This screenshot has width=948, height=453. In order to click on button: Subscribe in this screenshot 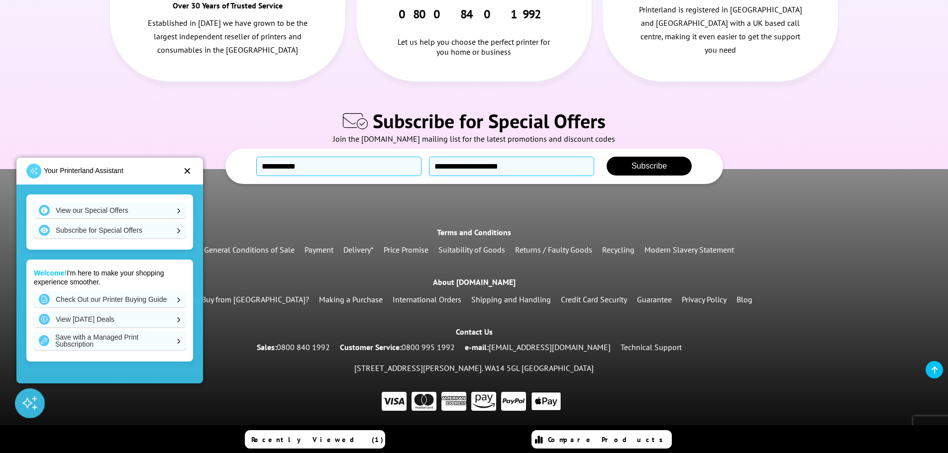, I will do `click(649, 166)`.